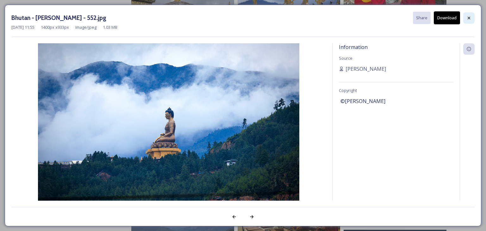 This screenshot has width=486, height=231. What do you see at coordinates (55, 27) in the screenshot?
I see `span: 1400 px x 933 px` at bounding box center [55, 27].